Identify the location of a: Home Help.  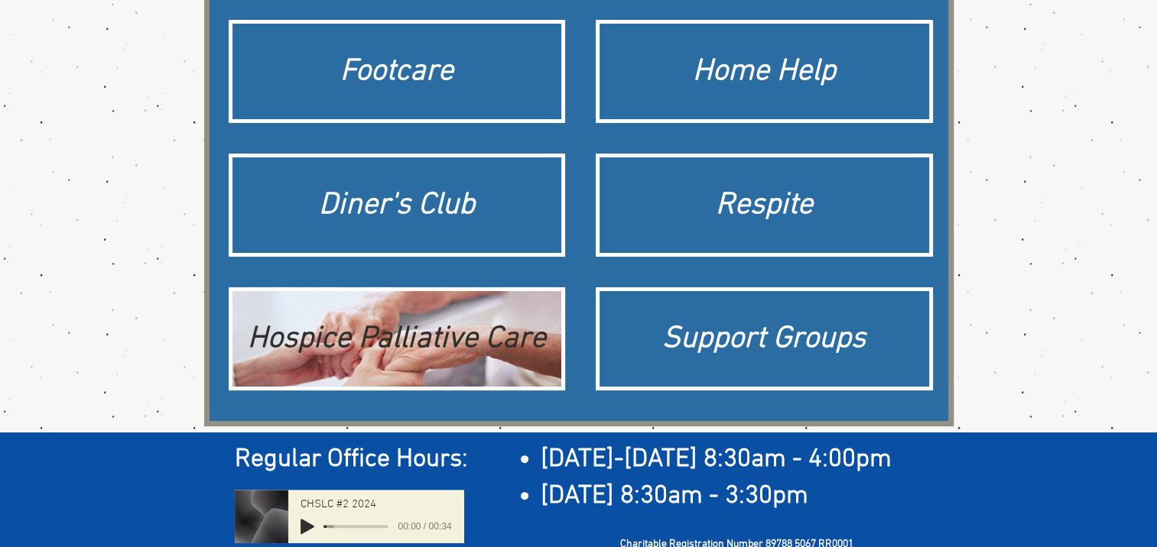
(764, 71).